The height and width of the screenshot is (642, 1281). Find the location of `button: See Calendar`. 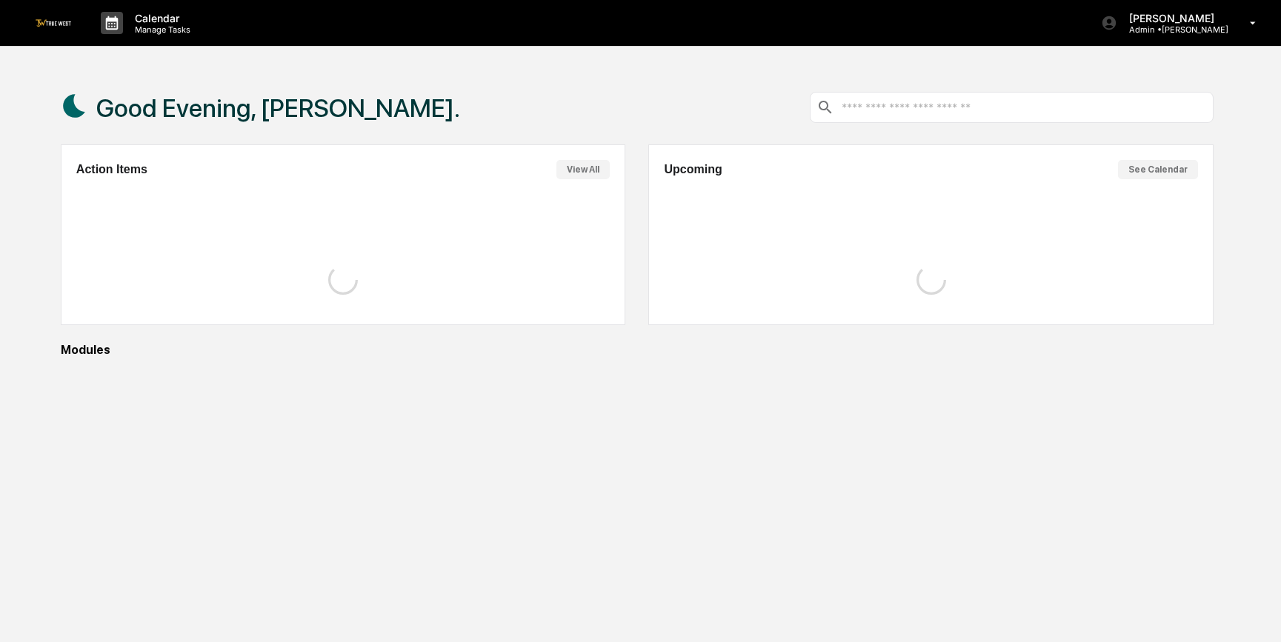

button: See Calendar is located at coordinates (1158, 170).